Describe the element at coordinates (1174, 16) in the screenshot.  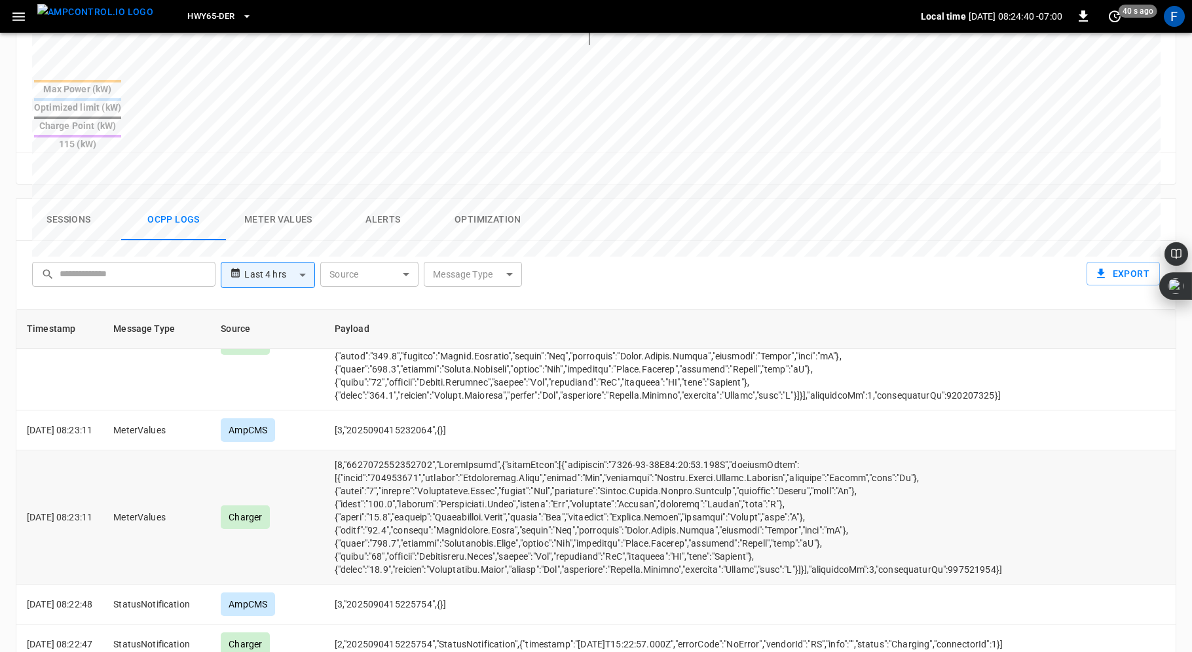
I see `div: profile-icon` at that location.